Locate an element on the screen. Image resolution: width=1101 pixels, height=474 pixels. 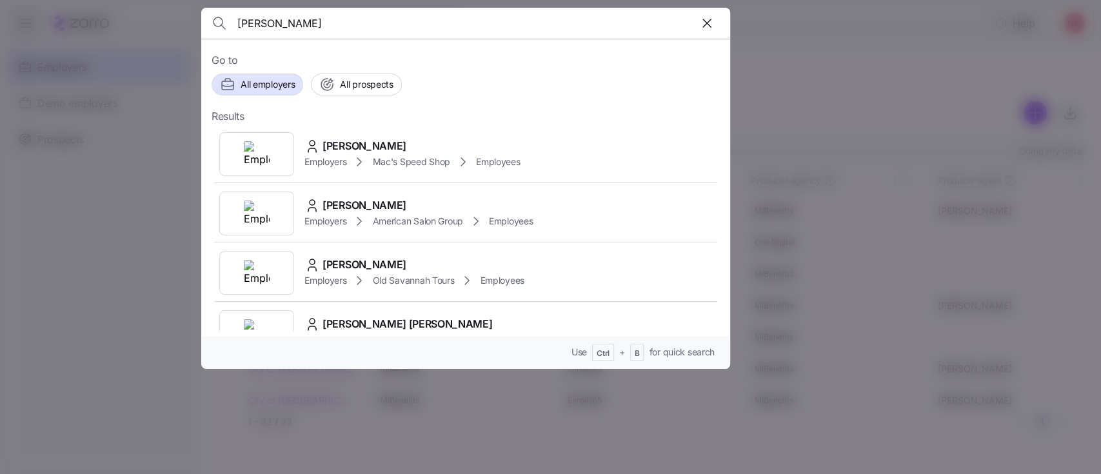
span: B is located at coordinates (637, 354).